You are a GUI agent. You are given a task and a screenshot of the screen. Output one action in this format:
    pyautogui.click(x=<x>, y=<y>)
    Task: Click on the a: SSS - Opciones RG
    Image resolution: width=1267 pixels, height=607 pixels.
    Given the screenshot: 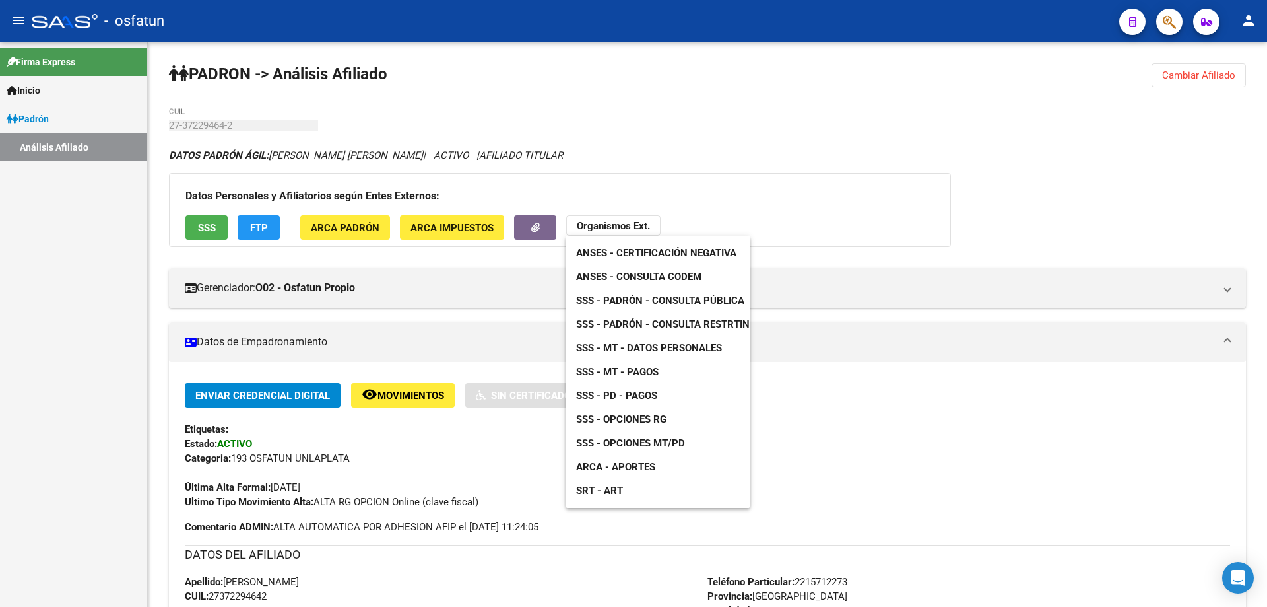 What is the action you would take?
    pyautogui.click(x=621, y=419)
    